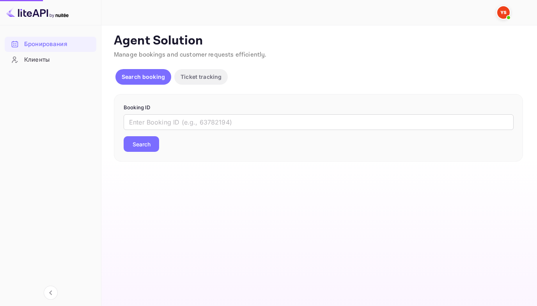 The height and width of the screenshot is (306, 537). I want to click on span: Manage bookings and customer requests efficiently., so click(190, 55).